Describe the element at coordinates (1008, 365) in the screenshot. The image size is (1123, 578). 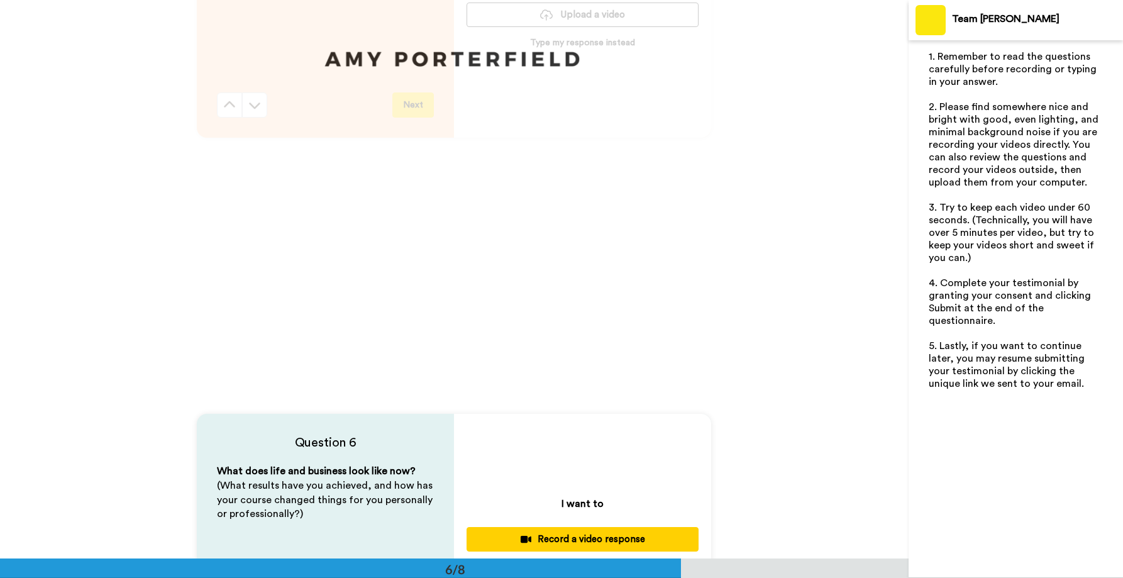
I see `span: 5. Lastly, if you want to continue later, you may resume submitting your testimonial by clicking ...` at that location.